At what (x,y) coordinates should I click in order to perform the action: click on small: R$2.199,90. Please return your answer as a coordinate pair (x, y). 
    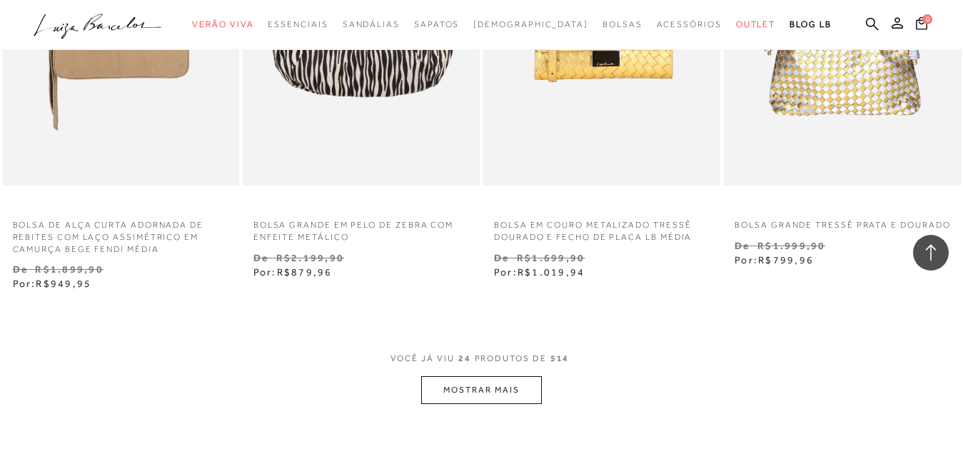
    Looking at the image, I should click on (310, 258).